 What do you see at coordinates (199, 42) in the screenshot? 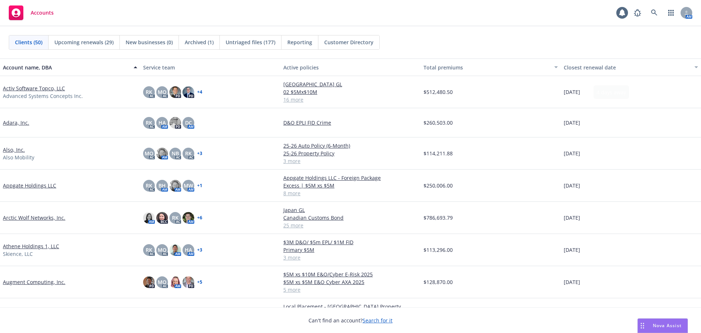
I see `span: Archived (1)` at bounding box center [199, 42].